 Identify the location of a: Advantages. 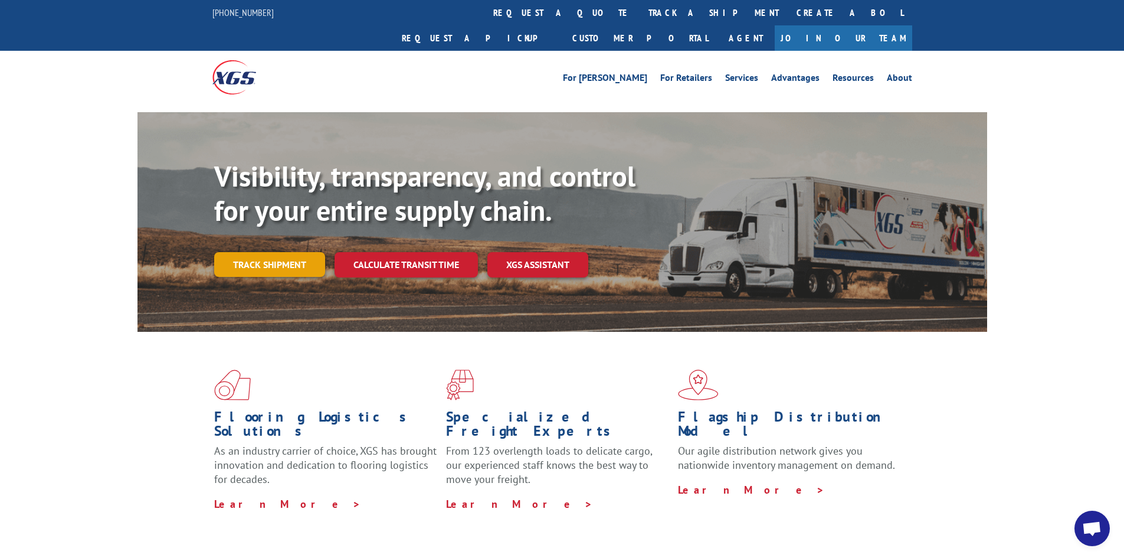
(796, 80).